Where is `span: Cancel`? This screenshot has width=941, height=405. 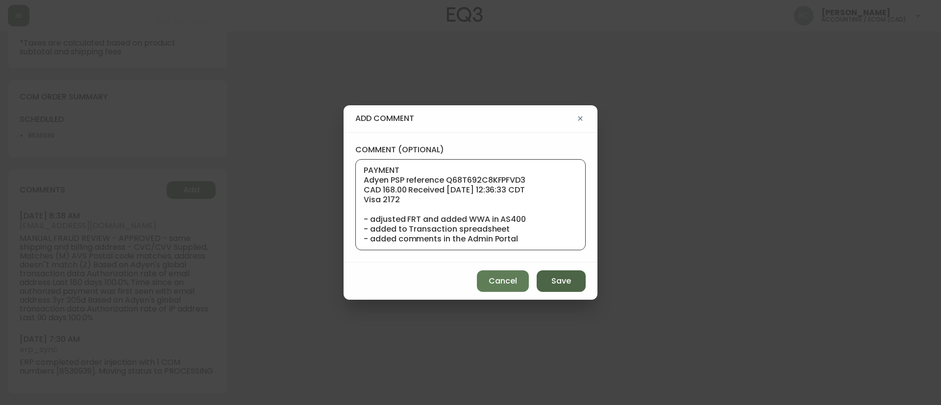
span: Cancel is located at coordinates (503, 281).